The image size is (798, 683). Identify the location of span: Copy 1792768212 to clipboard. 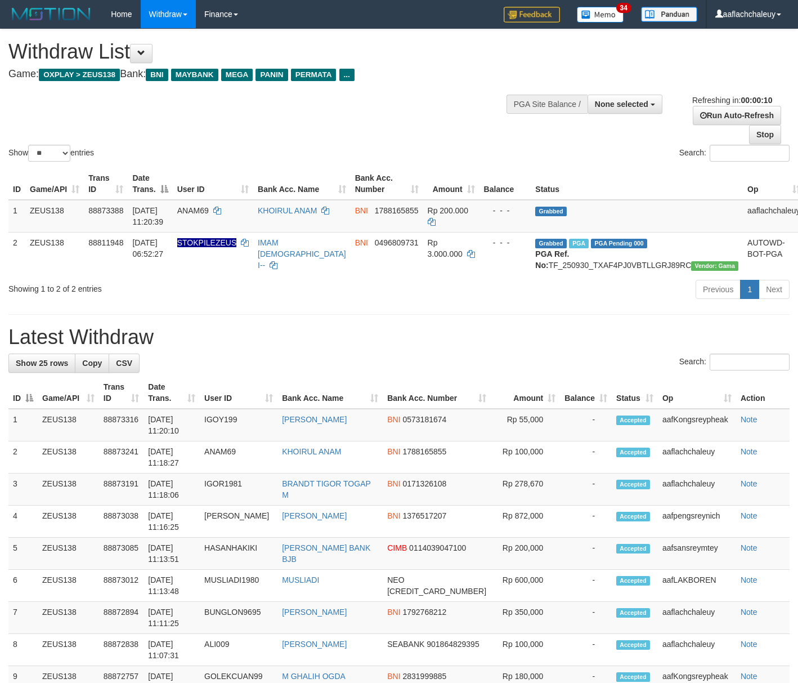
(424, 612).